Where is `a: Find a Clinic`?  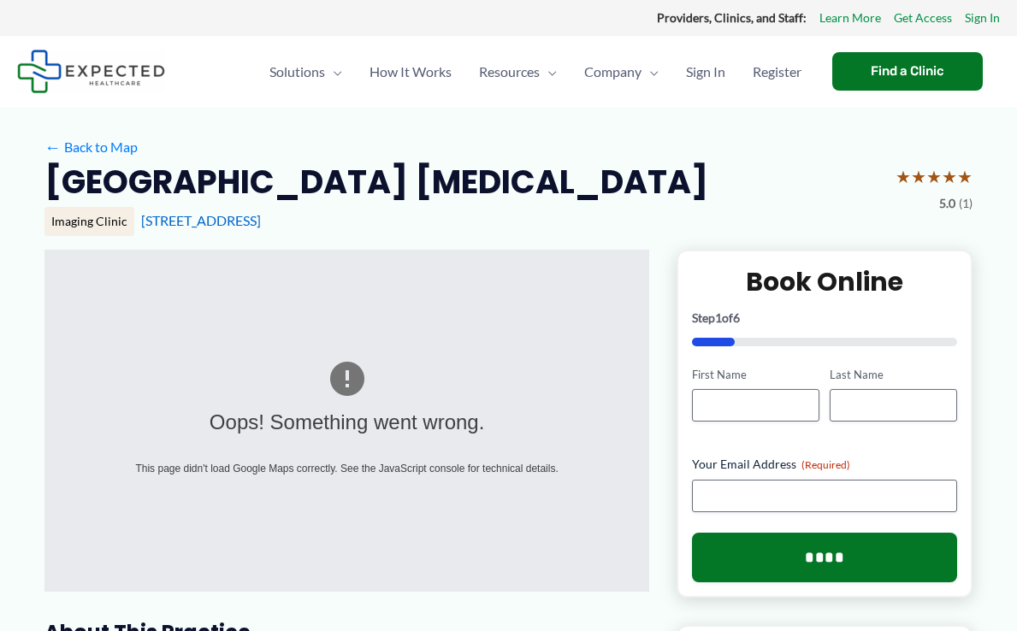 a: Find a Clinic is located at coordinates (907, 71).